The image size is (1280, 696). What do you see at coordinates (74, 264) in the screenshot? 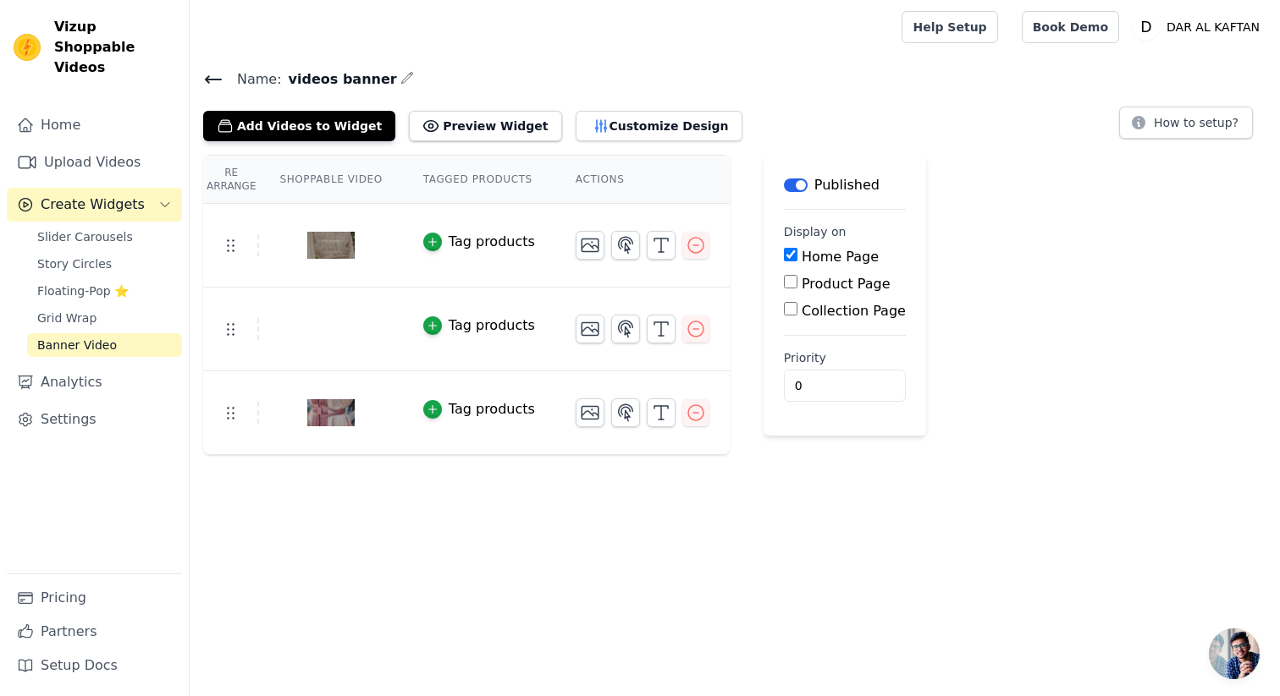
I see `span: Story Circles` at bounding box center [74, 264].